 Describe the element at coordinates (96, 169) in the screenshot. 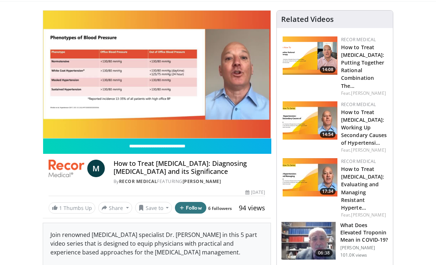

I see `span: M` at that location.